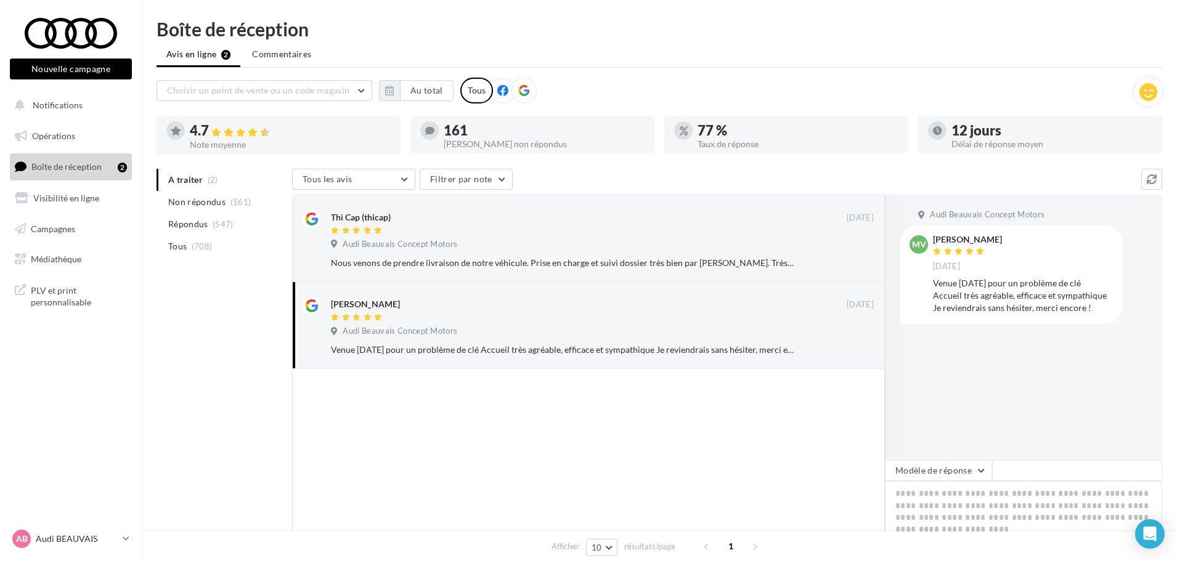 This screenshot has height=561, width=1177. Describe the element at coordinates (56, 259) in the screenshot. I see `span: Médiathèque` at that location.